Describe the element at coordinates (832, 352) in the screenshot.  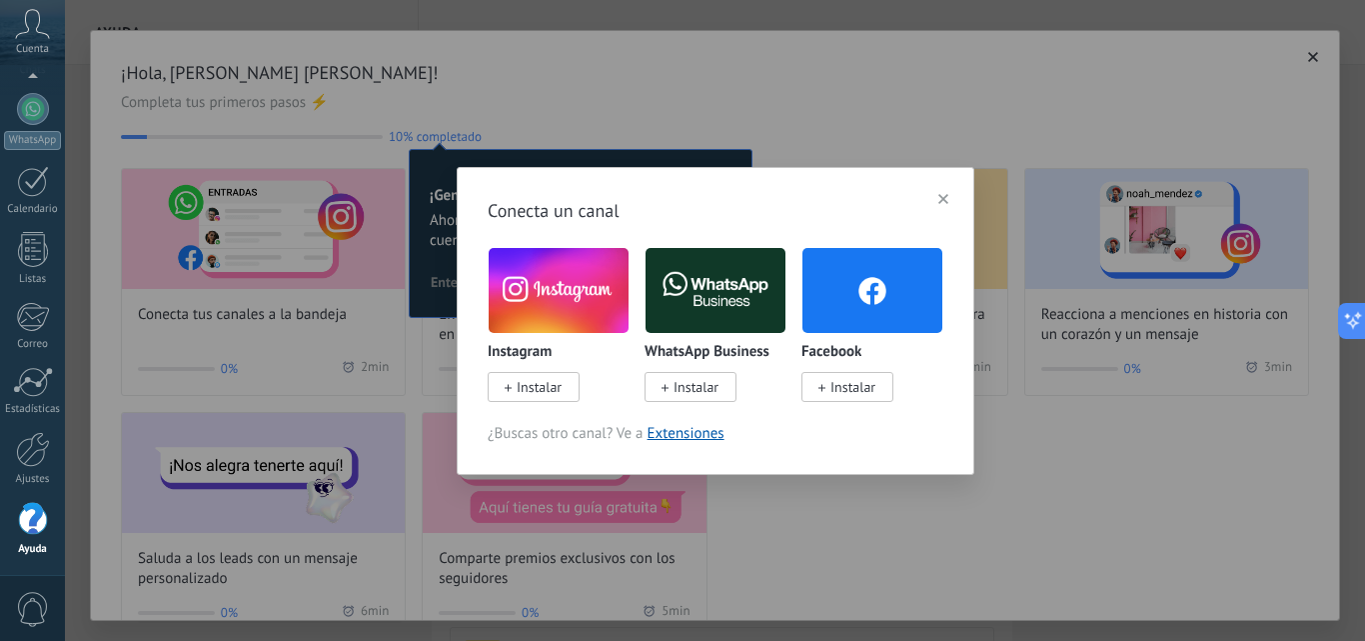
I see `p: Facebook` at that location.